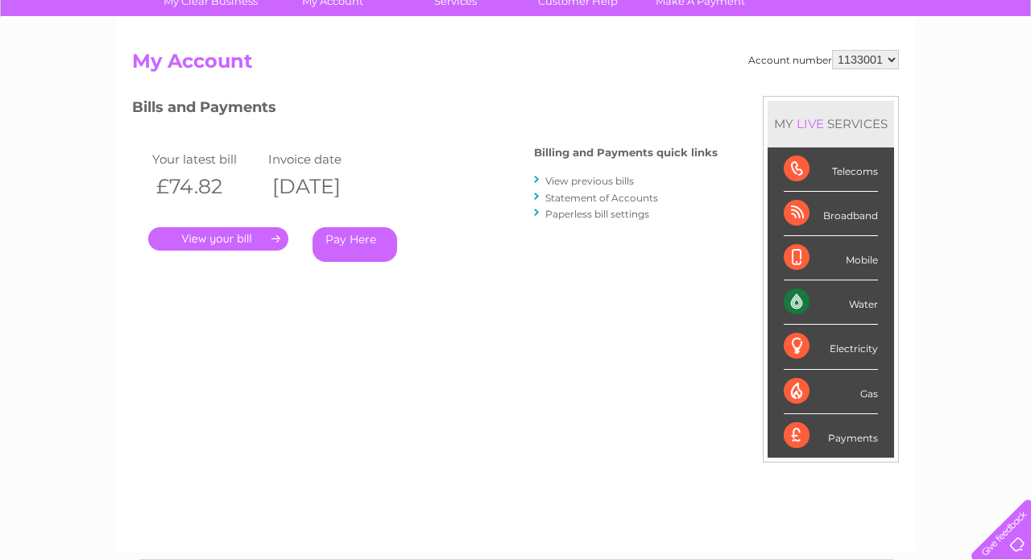 The width and height of the screenshot is (1031, 560). What do you see at coordinates (944, 74) in the screenshot?
I see `a: Contact` at bounding box center [944, 74].